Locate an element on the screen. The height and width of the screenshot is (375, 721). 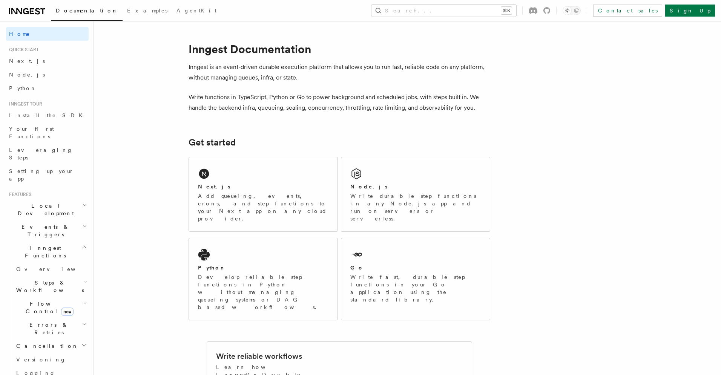
span: Setting up your app is located at coordinates (41, 175).